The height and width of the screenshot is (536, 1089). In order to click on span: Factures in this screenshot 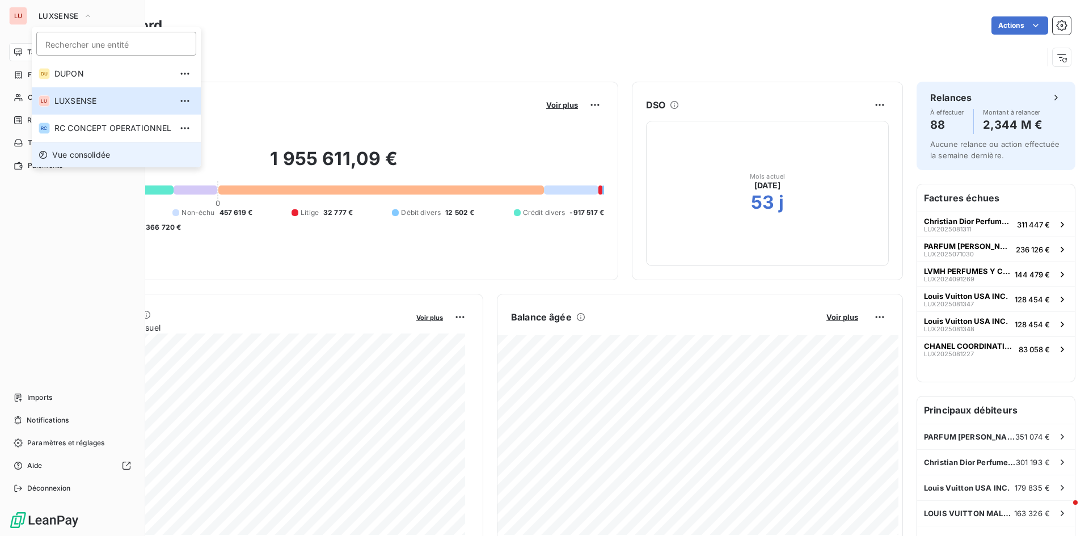, I will do `click(42, 75)`.